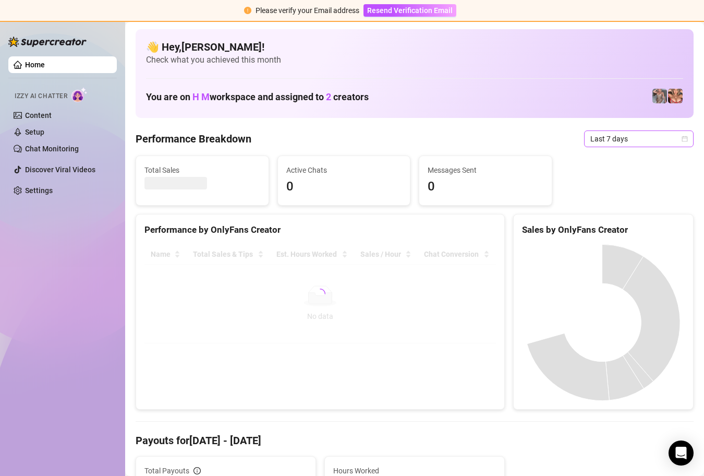 The width and height of the screenshot is (704, 476). I want to click on span: Izzy AI Chatter, so click(41, 96).